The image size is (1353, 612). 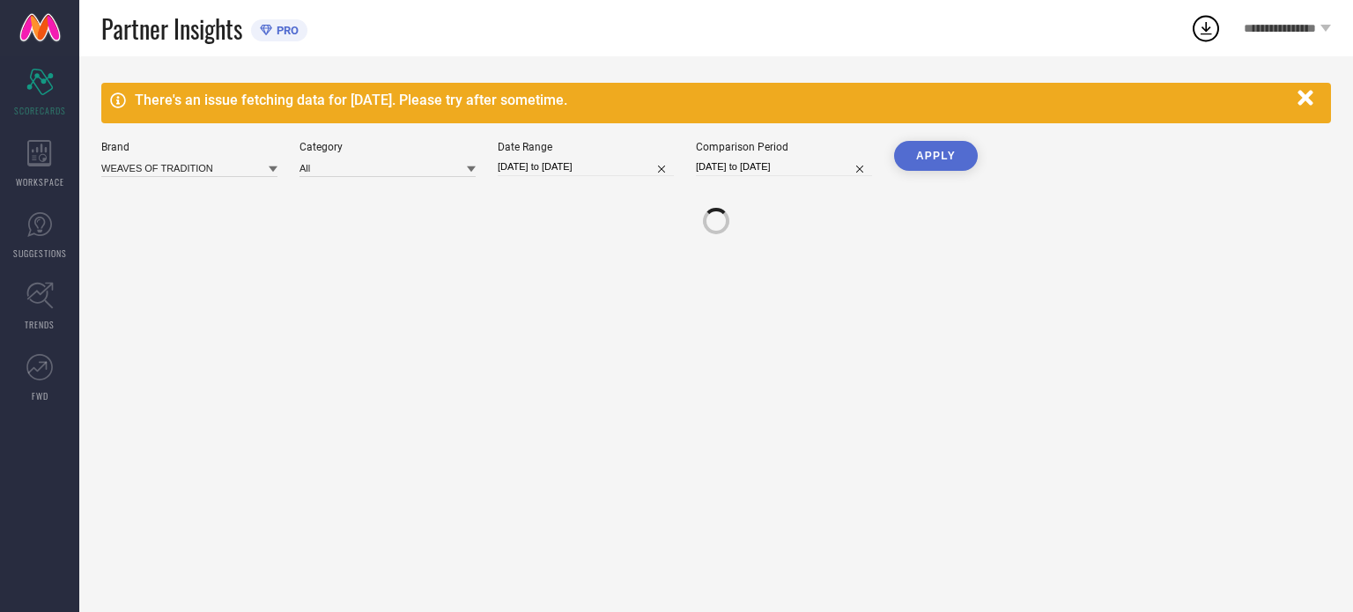 What do you see at coordinates (1206, 28) in the screenshot?
I see `div: Open download list` at bounding box center [1206, 28].